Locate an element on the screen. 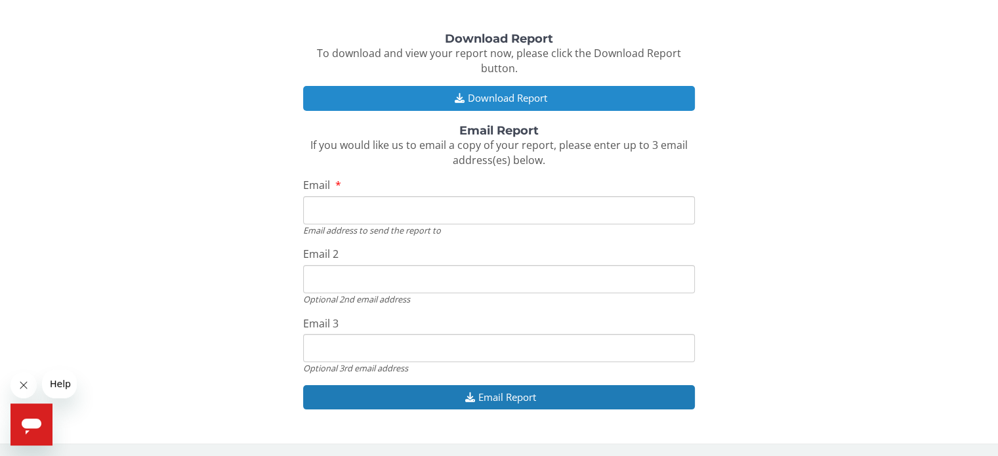 This screenshot has width=998, height=456. span: Email 2 is located at coordinates (321, 254).